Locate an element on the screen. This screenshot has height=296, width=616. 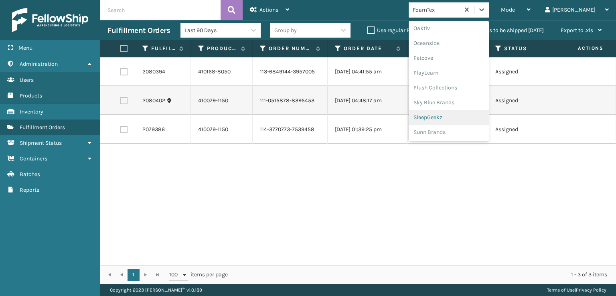
span: Mode is located at coordinates (508, 10).